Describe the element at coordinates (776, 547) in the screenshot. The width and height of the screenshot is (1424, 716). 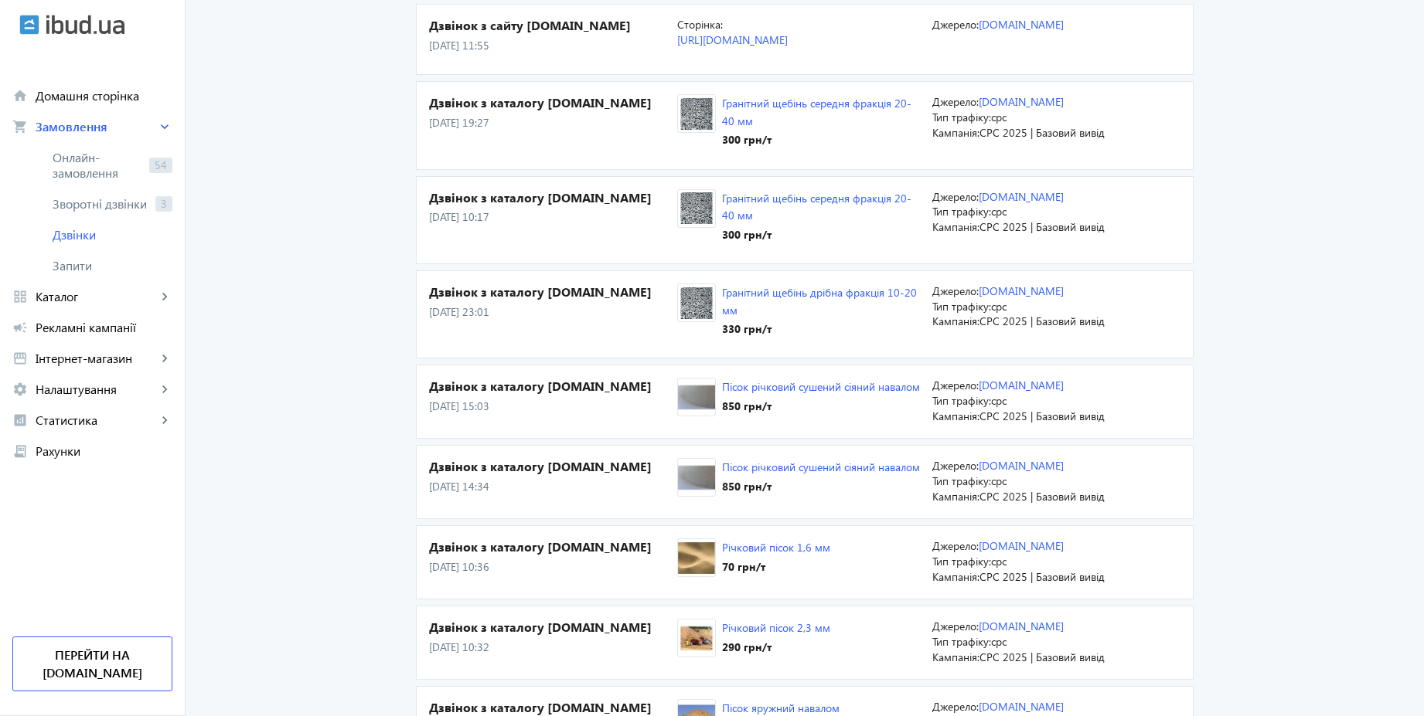
I see `a: Річковий пісок 1,6 мм` at that location.